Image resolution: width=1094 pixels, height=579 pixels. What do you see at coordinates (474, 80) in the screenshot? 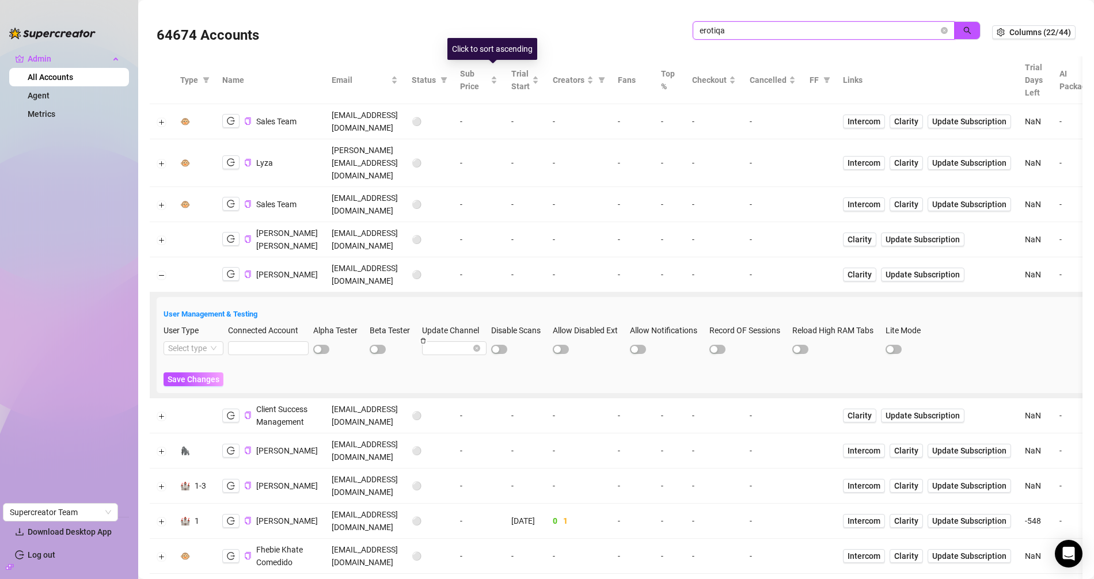
I see `span: Sub Price` at bounding box center [474, 80].